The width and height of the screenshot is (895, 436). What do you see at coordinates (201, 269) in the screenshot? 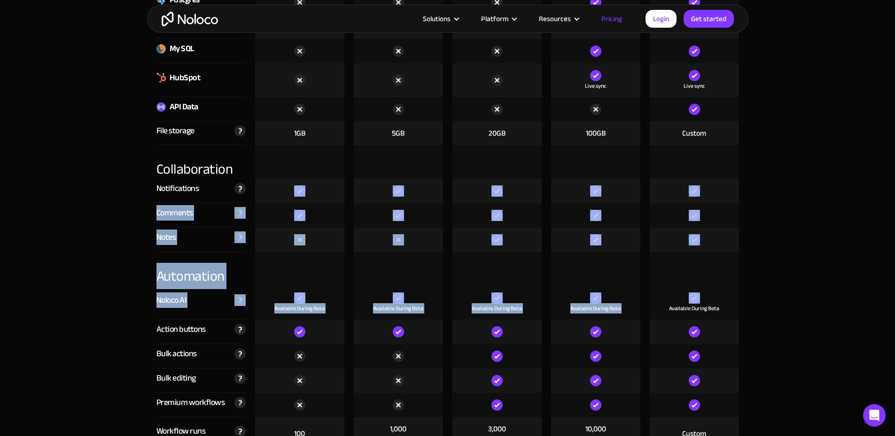
I see `div: Automation` at bounding box center [201, 269].